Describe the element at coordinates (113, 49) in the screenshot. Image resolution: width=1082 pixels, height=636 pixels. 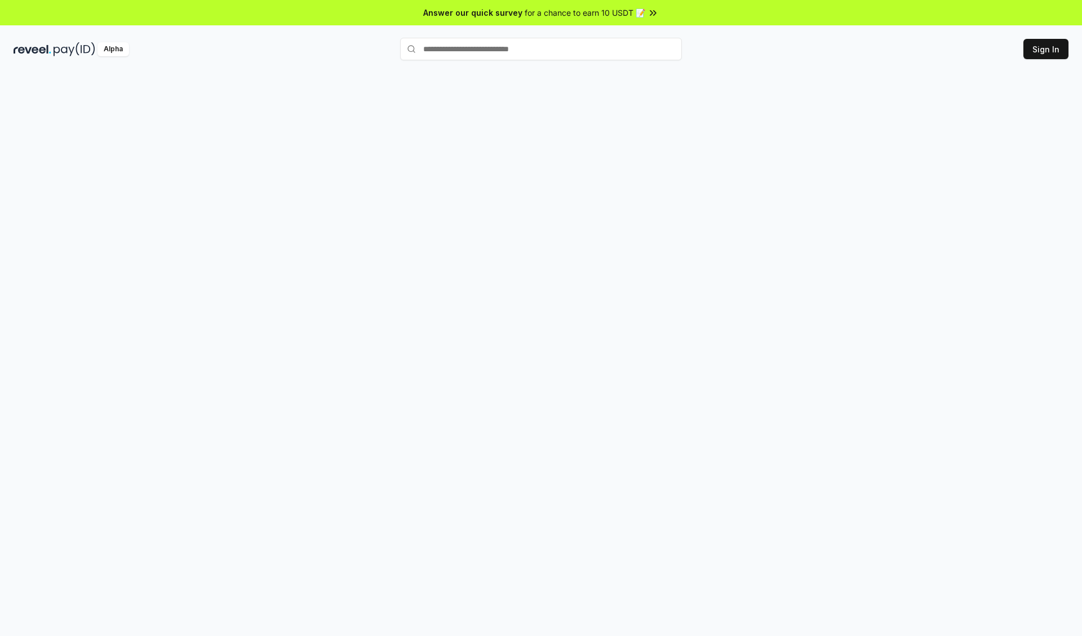
I see `div: Alpha` at that location.